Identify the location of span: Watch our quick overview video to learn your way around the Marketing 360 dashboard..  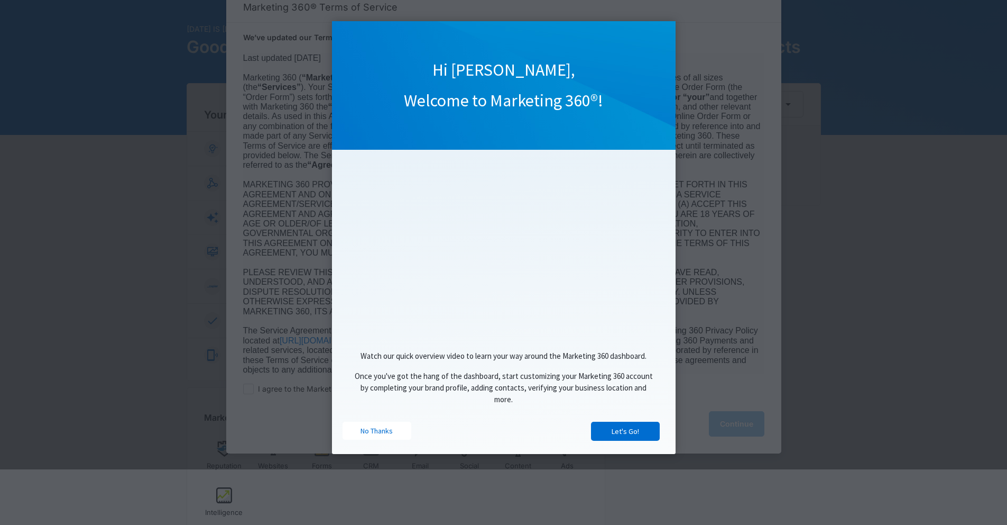
(503, 355).